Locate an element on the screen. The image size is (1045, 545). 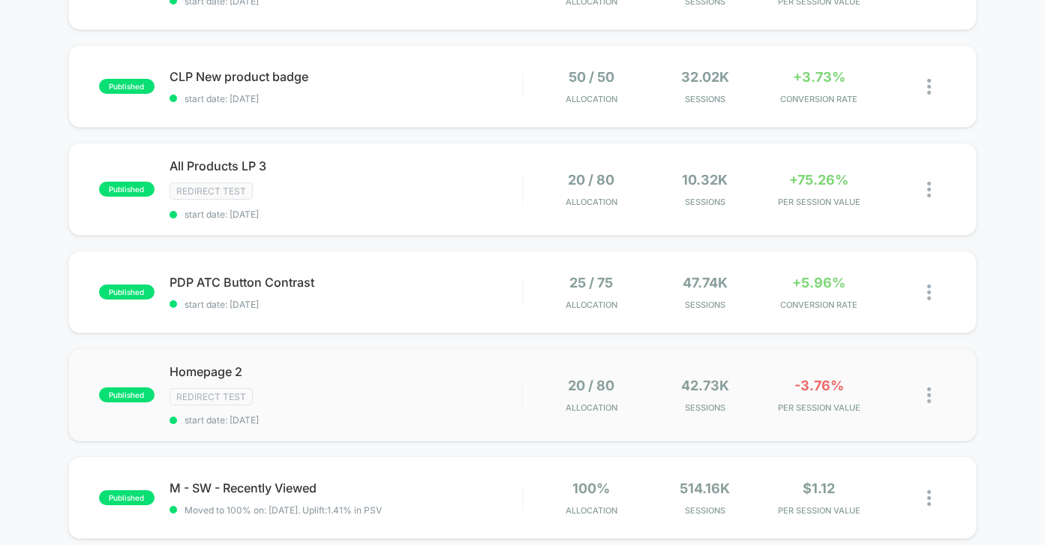
span: +5.96% is located at coordinates (819, 282).